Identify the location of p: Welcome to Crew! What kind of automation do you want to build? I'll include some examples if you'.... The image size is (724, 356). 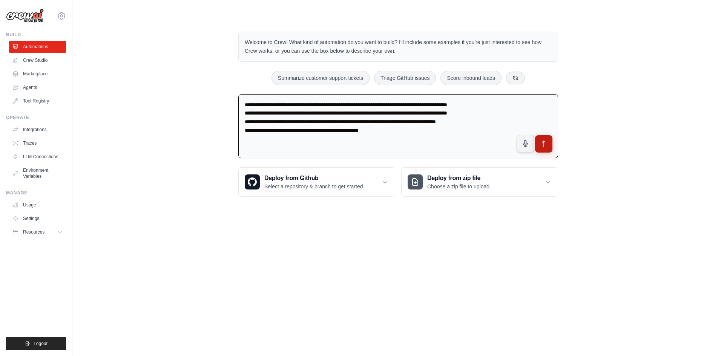
(398, 47).